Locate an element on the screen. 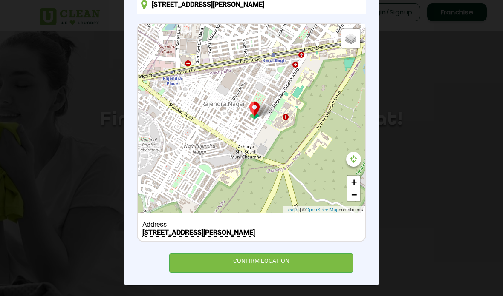 The width and height of the screenshot is (503, 296). div: | © contributors is located at coordinates (324, 210).